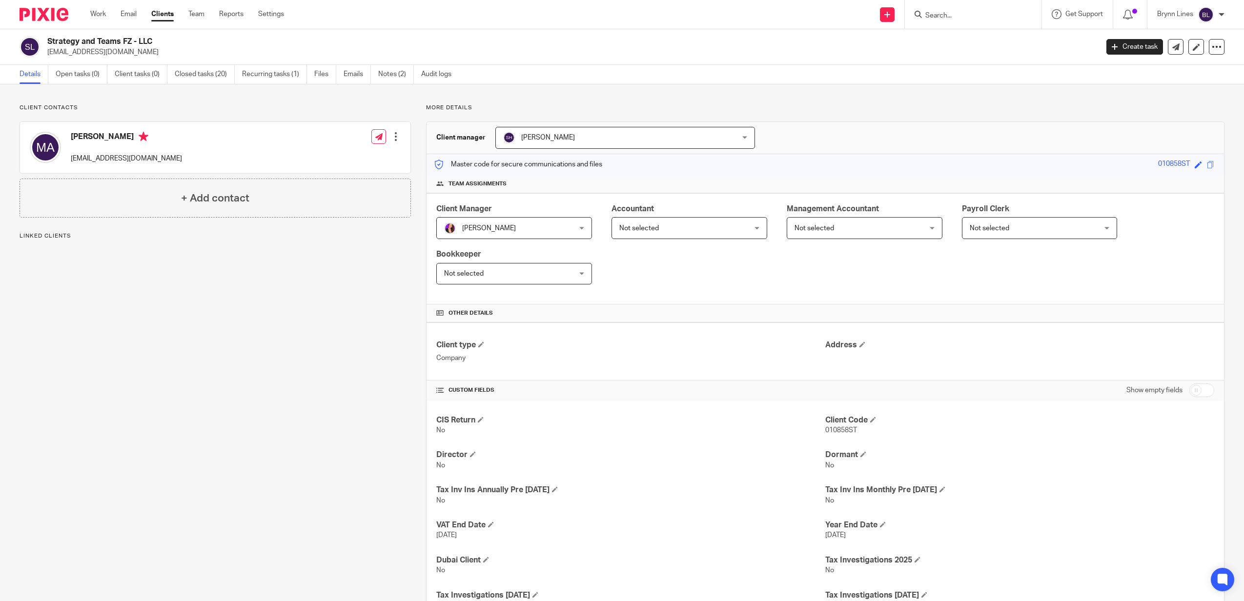 This screenshot has height=601, width=1244. Describe the element at coordinates (98, 14) in the screenshot. I see `a: Work` at that location.